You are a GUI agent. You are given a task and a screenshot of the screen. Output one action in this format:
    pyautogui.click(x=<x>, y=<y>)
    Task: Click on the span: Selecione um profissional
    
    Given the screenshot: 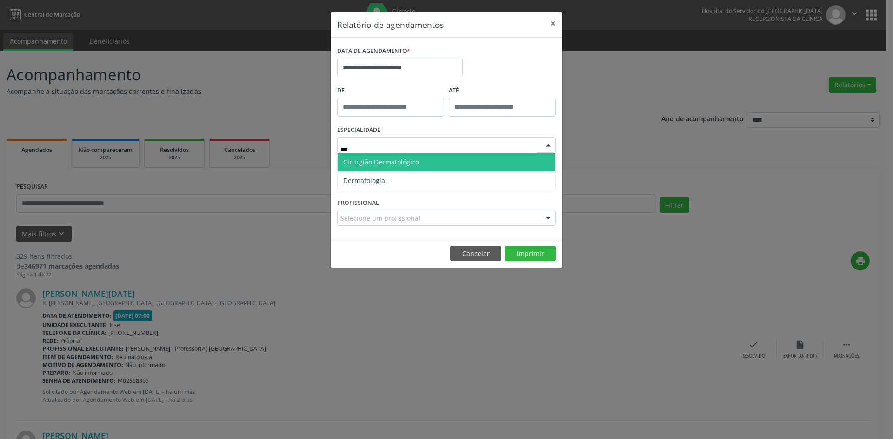 What is the action you would take?
    pyautogui.click(x=380, y=218)
    